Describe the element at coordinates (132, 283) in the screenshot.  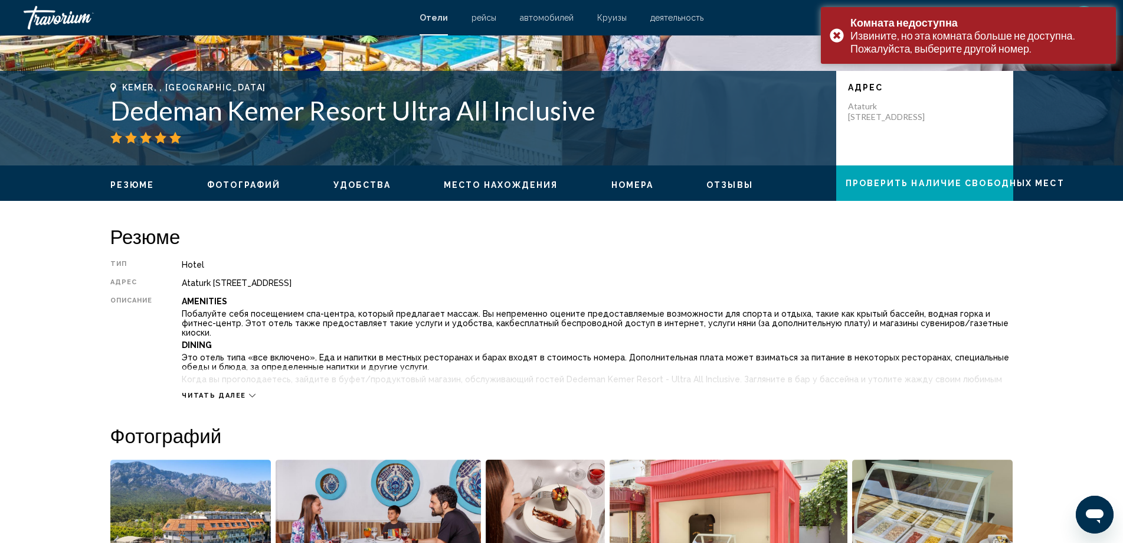
I see `div: адрес` at that location.